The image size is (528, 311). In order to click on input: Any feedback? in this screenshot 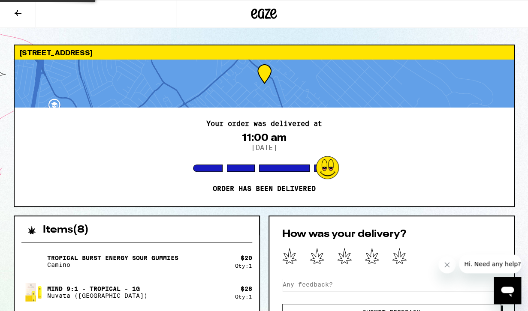, I will do `click(392, 285)`.